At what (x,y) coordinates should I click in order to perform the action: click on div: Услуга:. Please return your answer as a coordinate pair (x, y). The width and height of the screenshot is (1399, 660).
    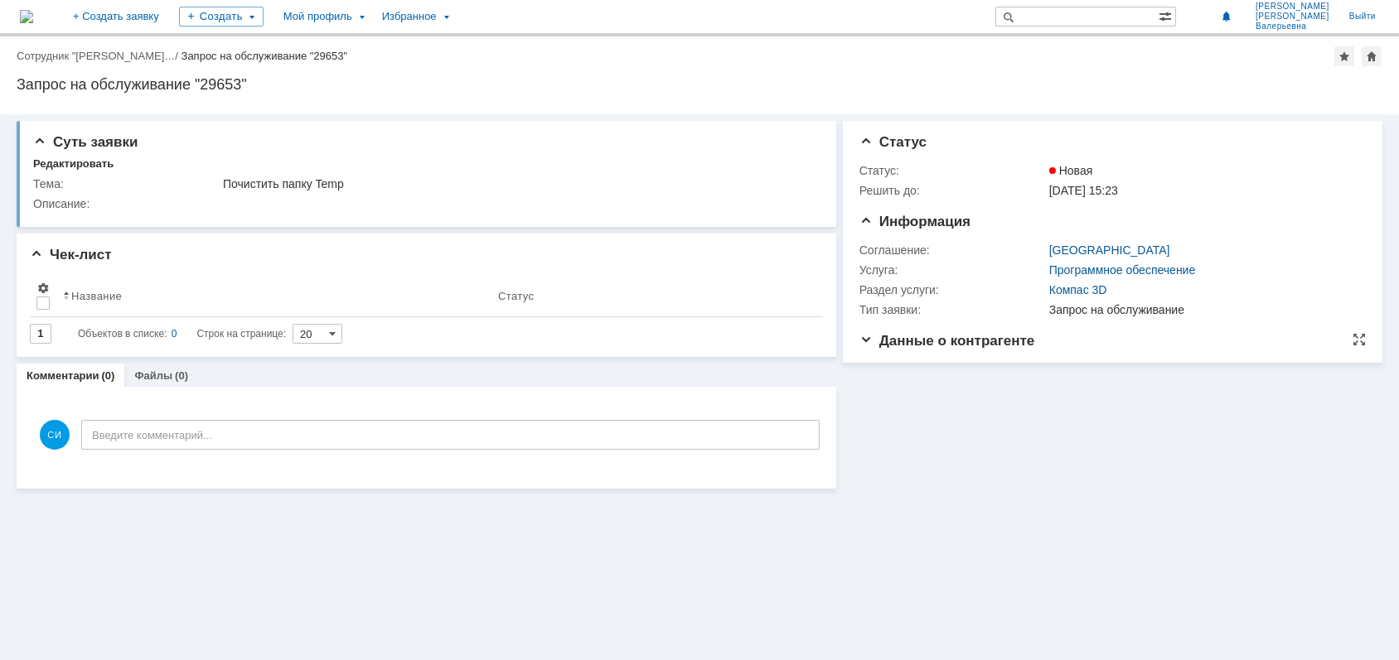
    Looking at the image, I should click on (952, 270).